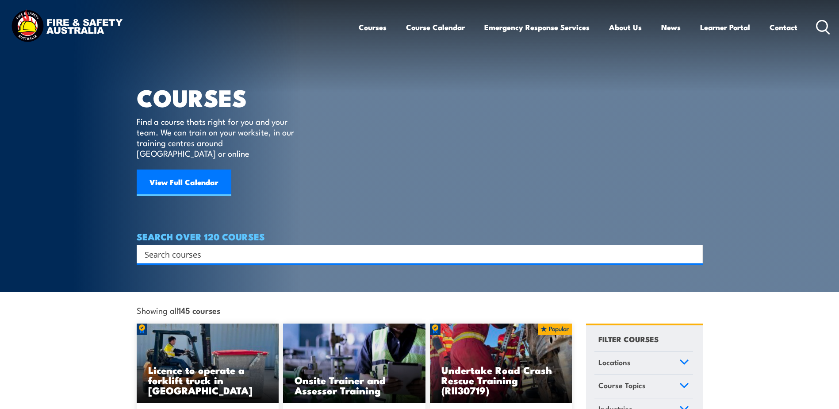 Image resolution: width=839 pixels, height=409 pixels. Describe the element at coordinates (184, 183) in the screenshot. I see `a: View Full Calendar` at that location.